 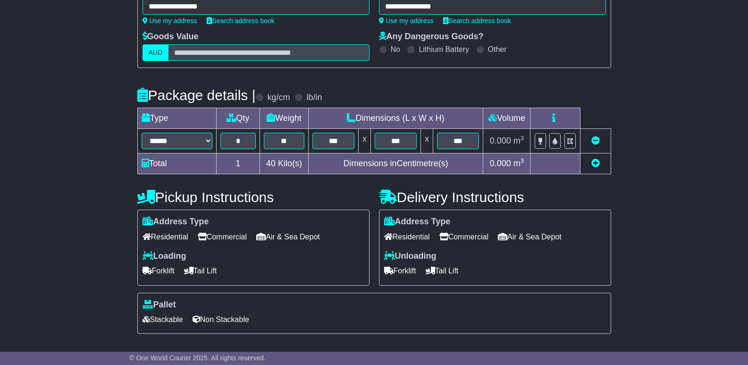 I want to click on td: Type, so click(x=177, y=119).